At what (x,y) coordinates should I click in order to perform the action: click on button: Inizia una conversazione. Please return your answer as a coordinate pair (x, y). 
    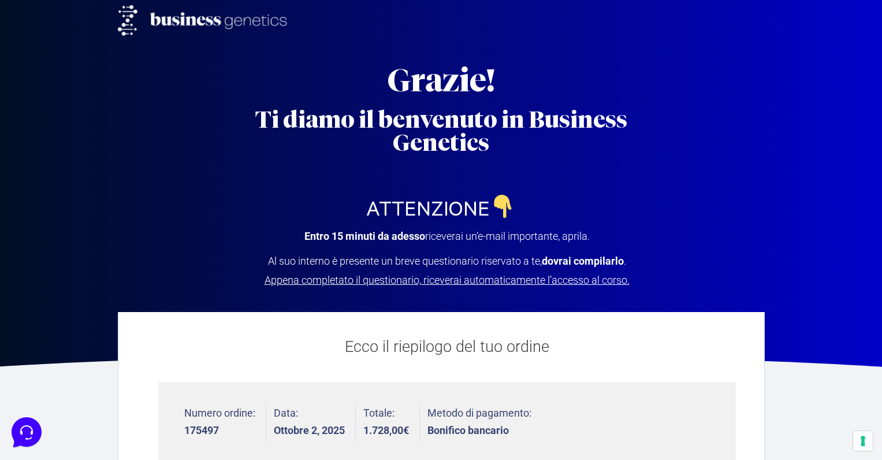
    Looking at the image, I should click on (116, 109).